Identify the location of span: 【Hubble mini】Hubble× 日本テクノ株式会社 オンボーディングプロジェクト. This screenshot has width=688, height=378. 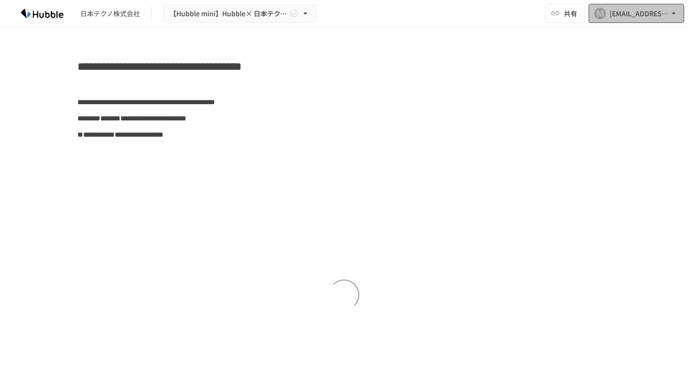
(228, 13).